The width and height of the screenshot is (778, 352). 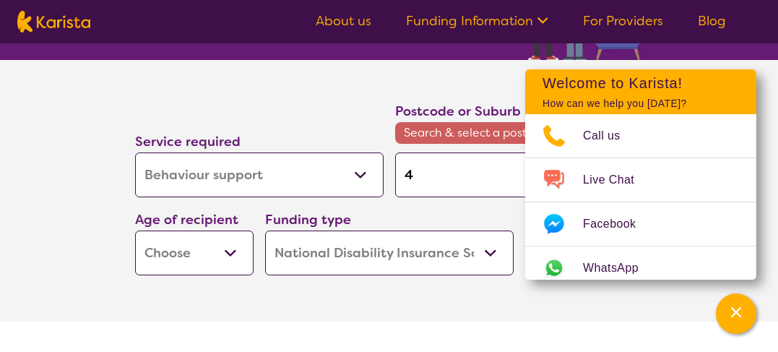 What do you see at coordinates (712, 21) in the screenshot?
I see `a: Blog` at bounding box center [712, 21].